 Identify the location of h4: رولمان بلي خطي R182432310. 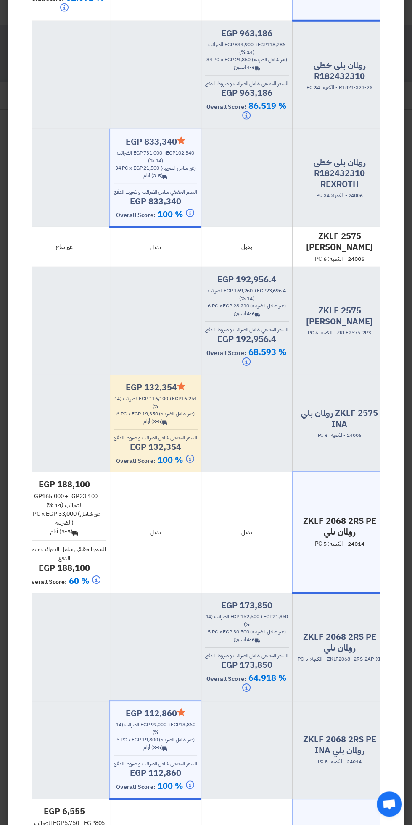
(339, 71).